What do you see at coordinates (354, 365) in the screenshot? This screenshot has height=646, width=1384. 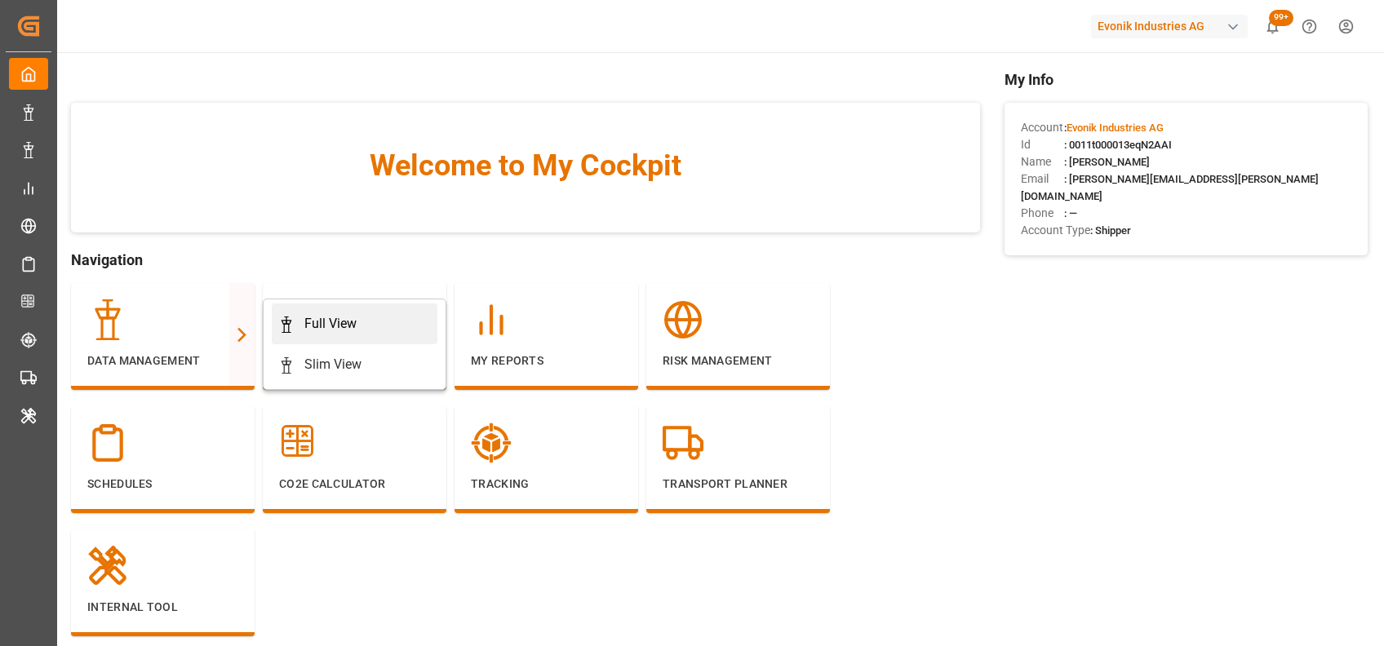 I see `a: Slim View` at bounding box center [354, 365].